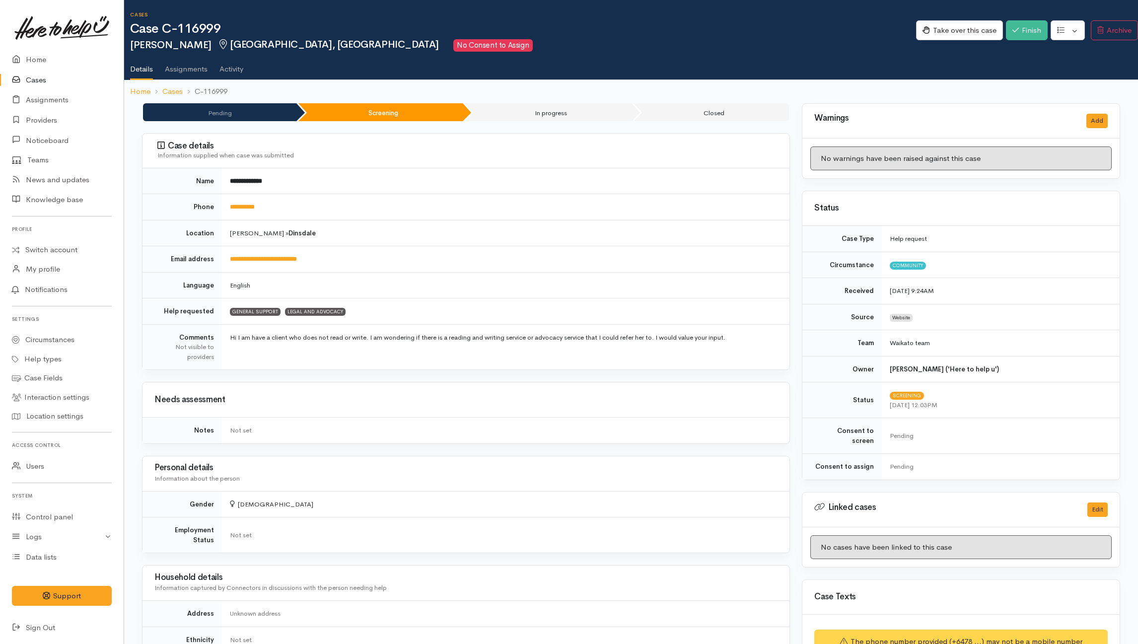  I want to click on button: Archive, so click(1114, 30).